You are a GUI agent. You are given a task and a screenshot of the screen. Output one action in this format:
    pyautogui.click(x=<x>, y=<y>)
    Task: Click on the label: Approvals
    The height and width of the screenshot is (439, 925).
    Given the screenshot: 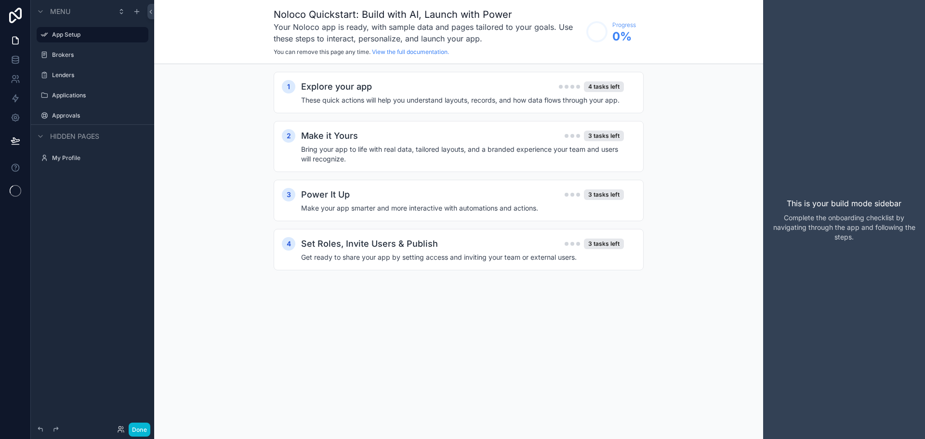 What is the action you would take?
    pyautogui.click(x=99, y=116)
    